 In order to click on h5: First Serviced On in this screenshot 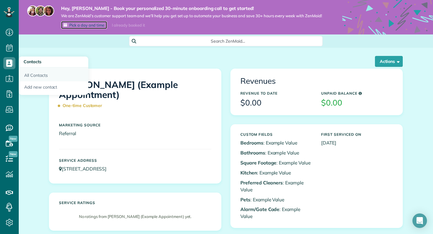, I will do `click(357, 134)`.